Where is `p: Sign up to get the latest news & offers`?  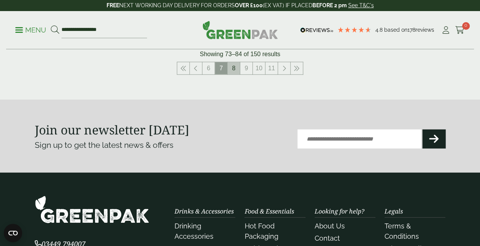 p: Sign up to get the latest news & offers is located at coordinates (127, 145).